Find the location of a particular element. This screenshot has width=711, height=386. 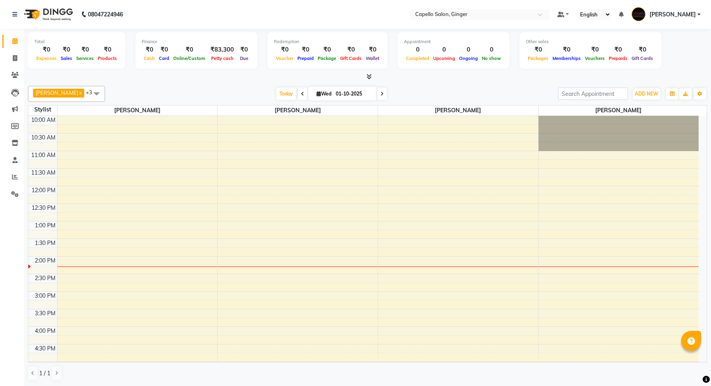

img: Capello Ginger is located at coordinates (638, 14).